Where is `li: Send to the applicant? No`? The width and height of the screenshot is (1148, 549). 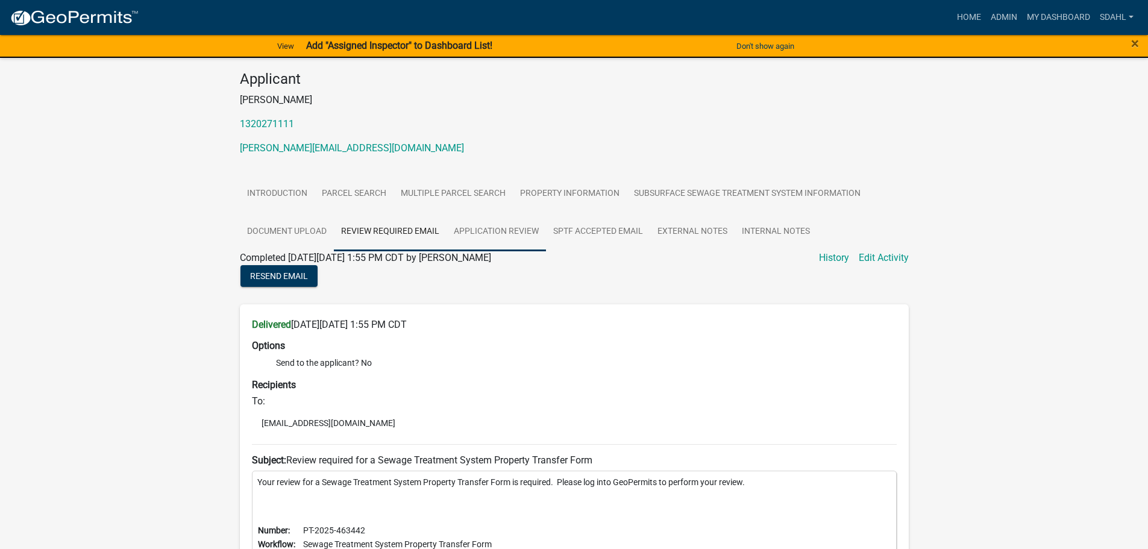
li: Send to the applicant? No is located at coordinates (586, 363).